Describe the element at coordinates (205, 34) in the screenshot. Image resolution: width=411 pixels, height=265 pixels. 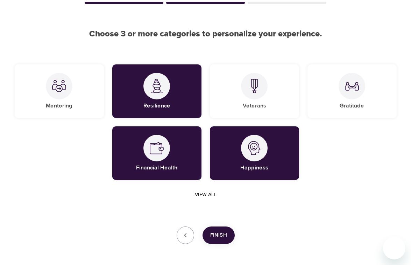
I see `h2: Choose 3 or more categories to personalize your experience.` at that location.